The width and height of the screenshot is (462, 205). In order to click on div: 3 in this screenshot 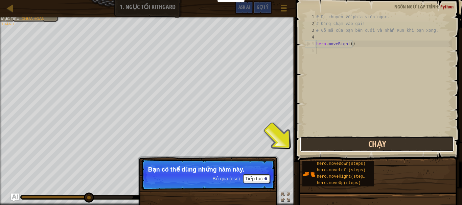, I will do `click(310, 30)`.